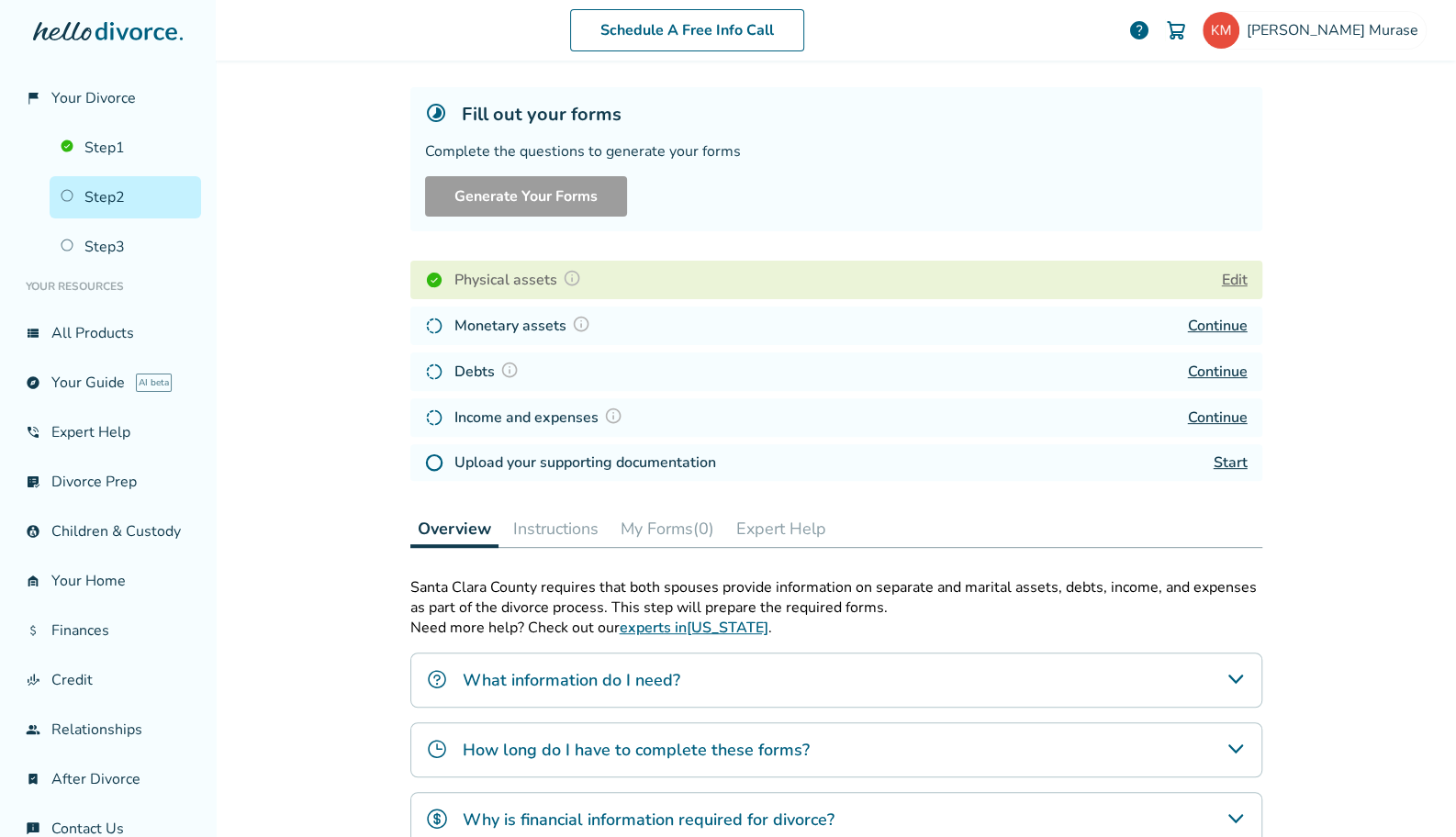 This screenshot has width=1456, height=837. What do you see at coordinates (107, 779) in the screenshot?
I see `a: bookmark_checkAfter Divorce` at bounding box center [107, 779].